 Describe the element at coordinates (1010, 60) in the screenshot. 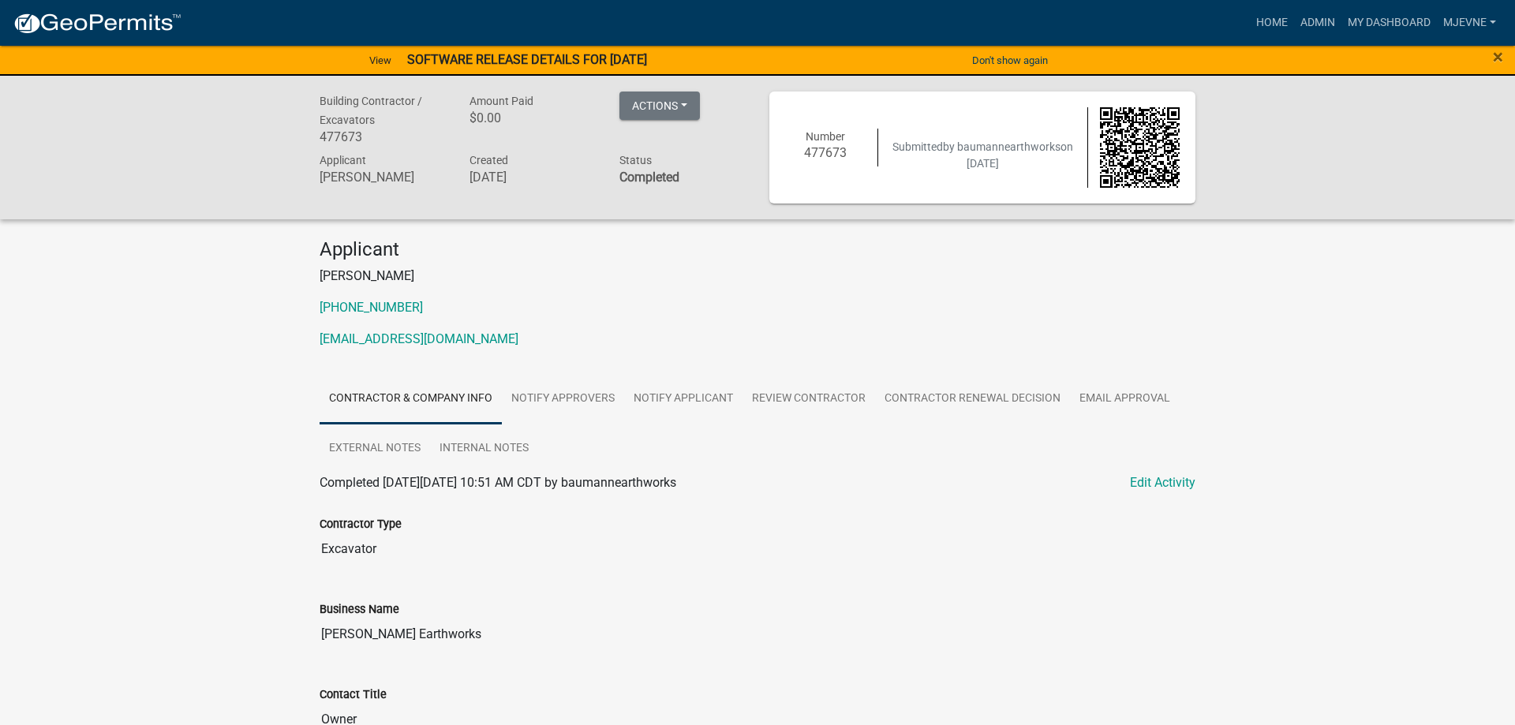

I see `button: Don't show again` at that location.